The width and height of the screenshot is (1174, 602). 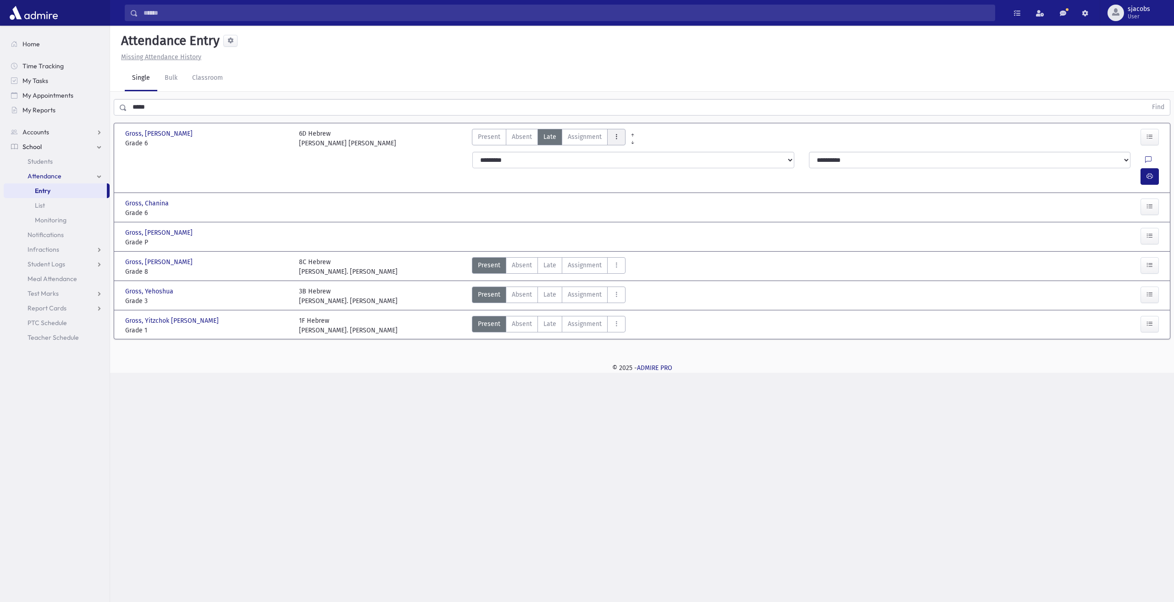 I want to click on a: My Appointments, so click(x=56, y=95).